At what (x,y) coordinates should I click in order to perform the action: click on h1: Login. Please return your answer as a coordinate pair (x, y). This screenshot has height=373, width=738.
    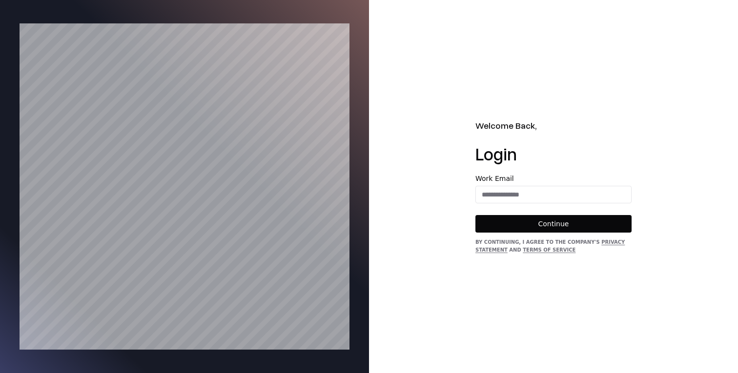
    Looking at the image, I should click on (554, 154).